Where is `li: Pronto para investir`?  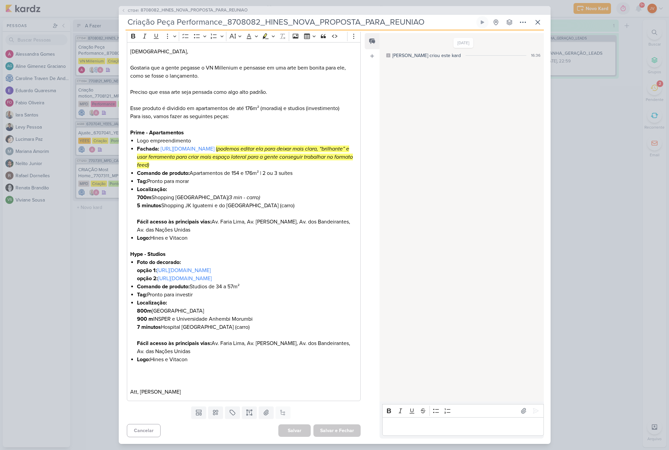
li: Pronto para investir is located at coordinates (247, 295).